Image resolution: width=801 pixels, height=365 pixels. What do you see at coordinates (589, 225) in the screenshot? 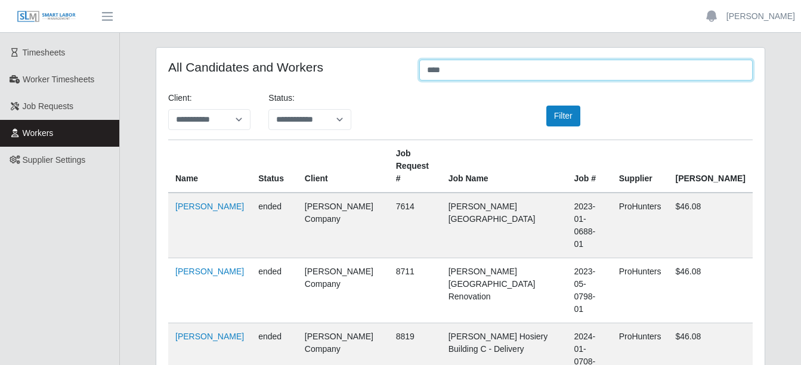
I see `td: 2023-01-0688-01` at bounding box center [589, 225].